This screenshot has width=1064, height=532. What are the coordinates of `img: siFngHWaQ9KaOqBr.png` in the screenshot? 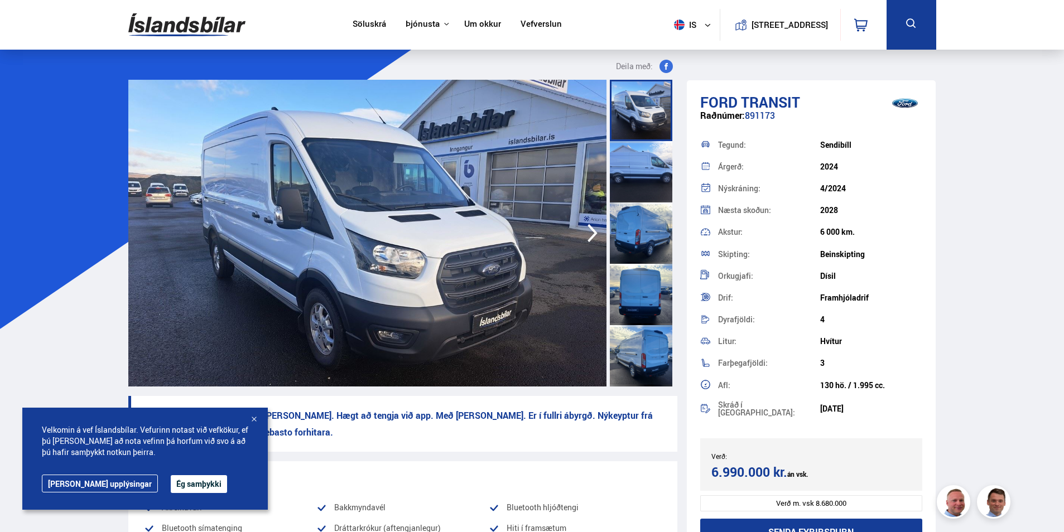 It's located at (955, 504).